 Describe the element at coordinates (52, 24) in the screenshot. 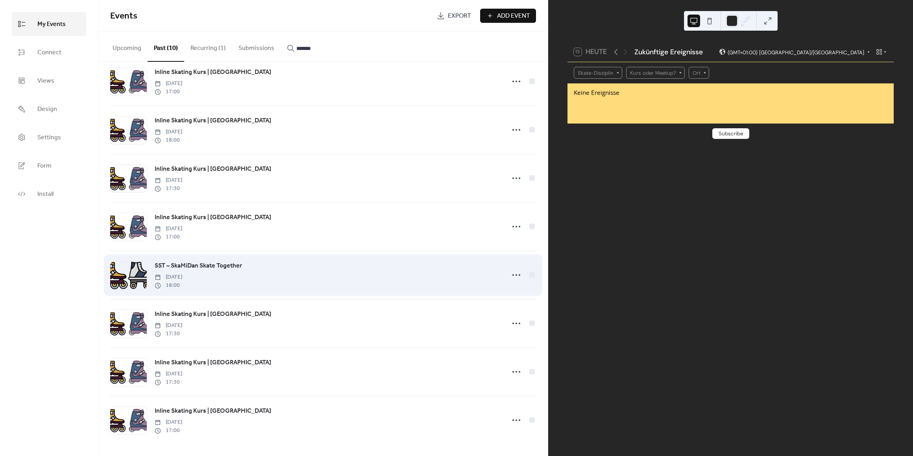

I see `span: My Events` at that location.